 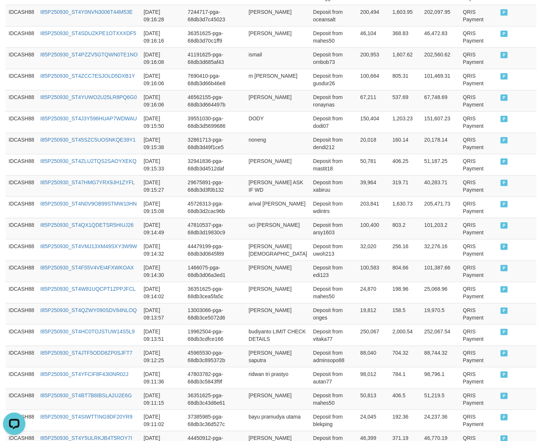 What do you see at coordinates (278, 122) in the screenshot?
I see `td: DODY` at bounding box center [278, 122].